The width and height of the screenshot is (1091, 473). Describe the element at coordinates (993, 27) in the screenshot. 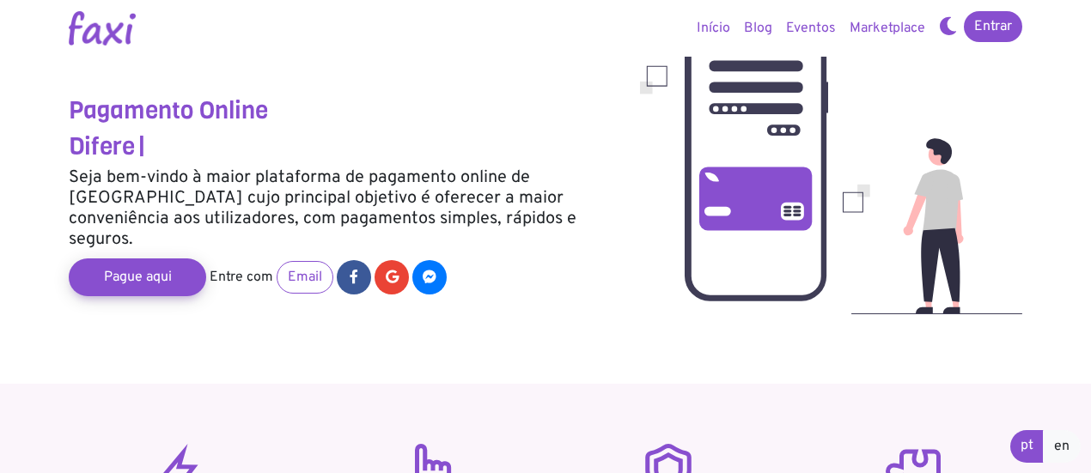

I see `a: Entrar` at that location.